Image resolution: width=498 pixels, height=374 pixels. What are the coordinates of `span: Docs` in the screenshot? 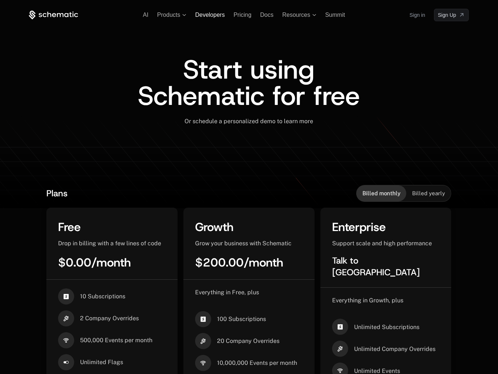 It's located at (267, 15).